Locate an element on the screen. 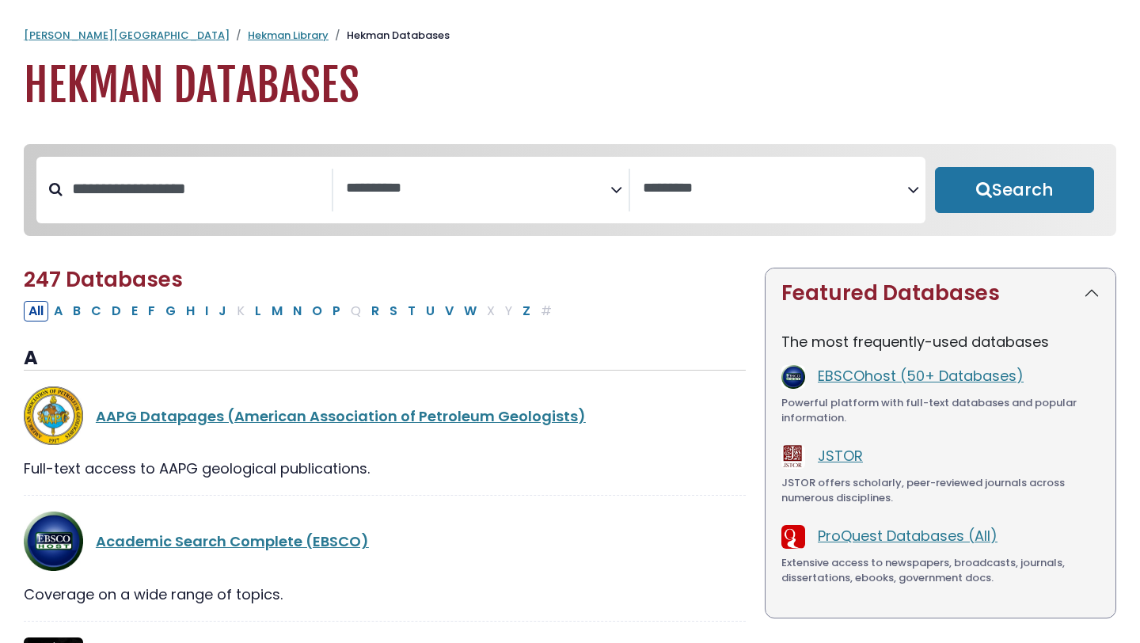 The width and height of the screenshot is (1140, 643). button: Filter Results V is located at coordinates (449, 311).